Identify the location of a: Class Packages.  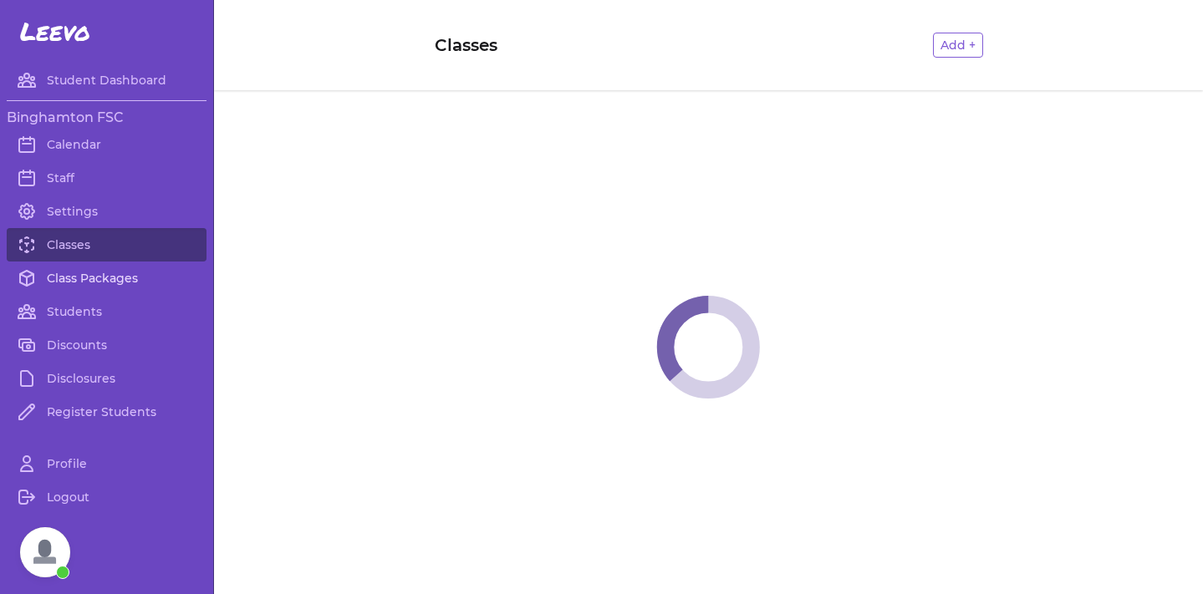
(106, 278).